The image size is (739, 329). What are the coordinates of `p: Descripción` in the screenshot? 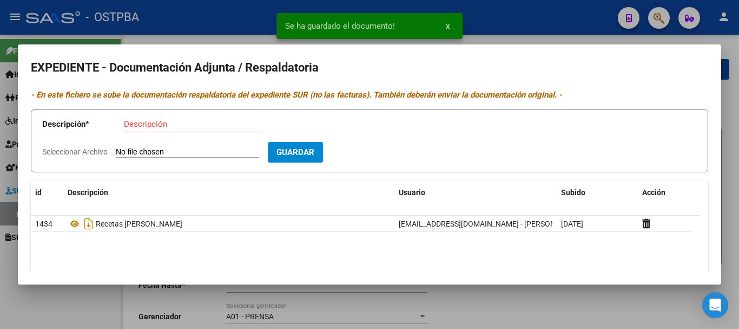 It's located at (83, 124).